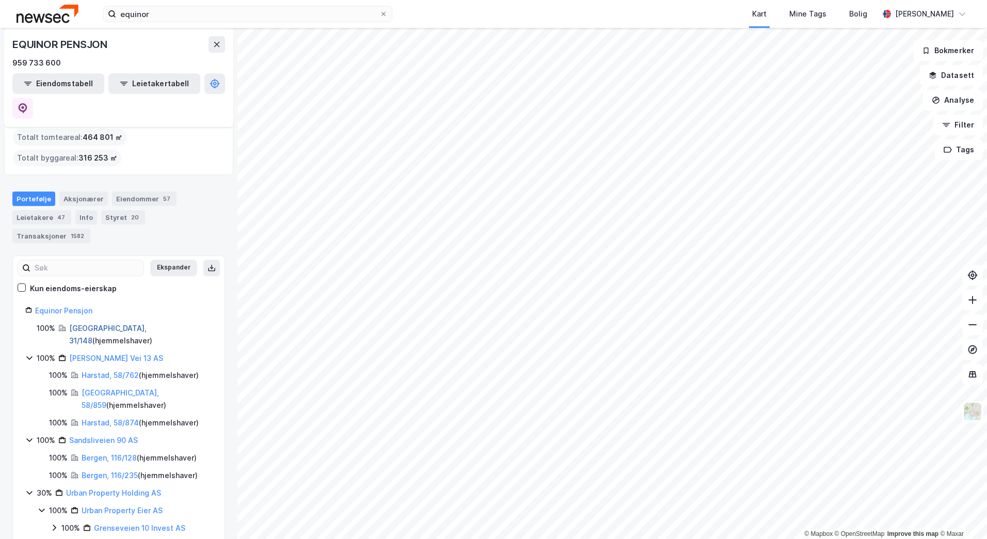 The width and height of the screenshot is (987, 539). I want to click on button: Leietakertabell, so click(154, 84).